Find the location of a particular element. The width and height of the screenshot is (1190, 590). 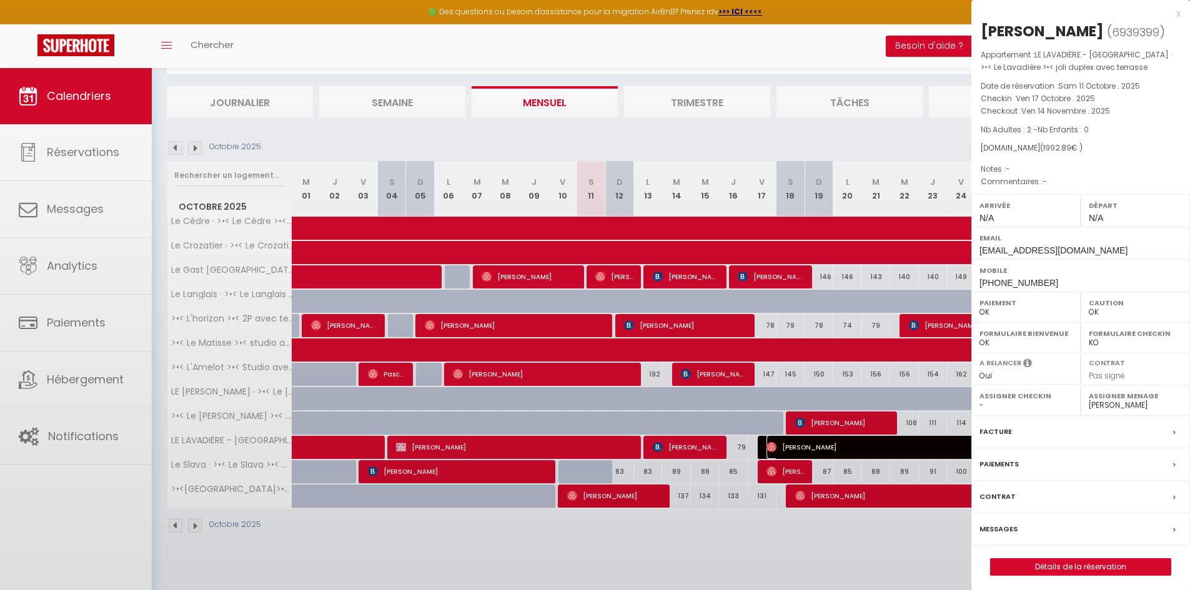

label: Caution is located at coordinates (1135, 303).